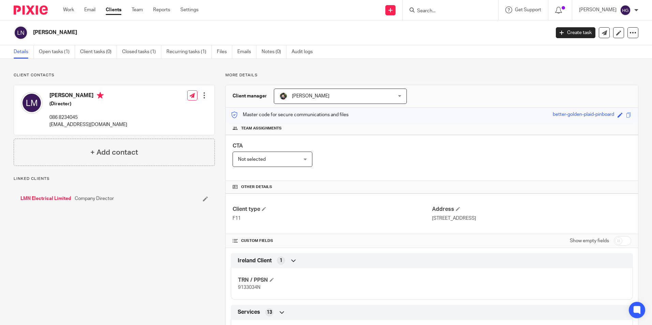 The width and height of the screenshot is (652, 325). What do you see at coordinates (576, 33) in the screenshot?
I see `a: Create task` at bounding box center [576, 33].